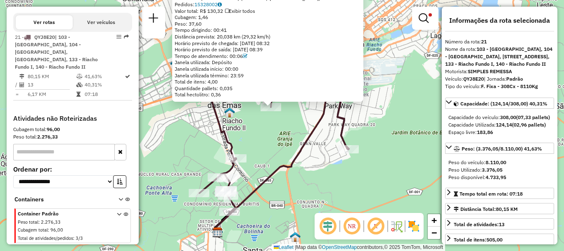 The image size is (564, 251). Describe the element at coordinates (477, 162) in the screenshot. I see `span: Peso do veículo:` at that location.